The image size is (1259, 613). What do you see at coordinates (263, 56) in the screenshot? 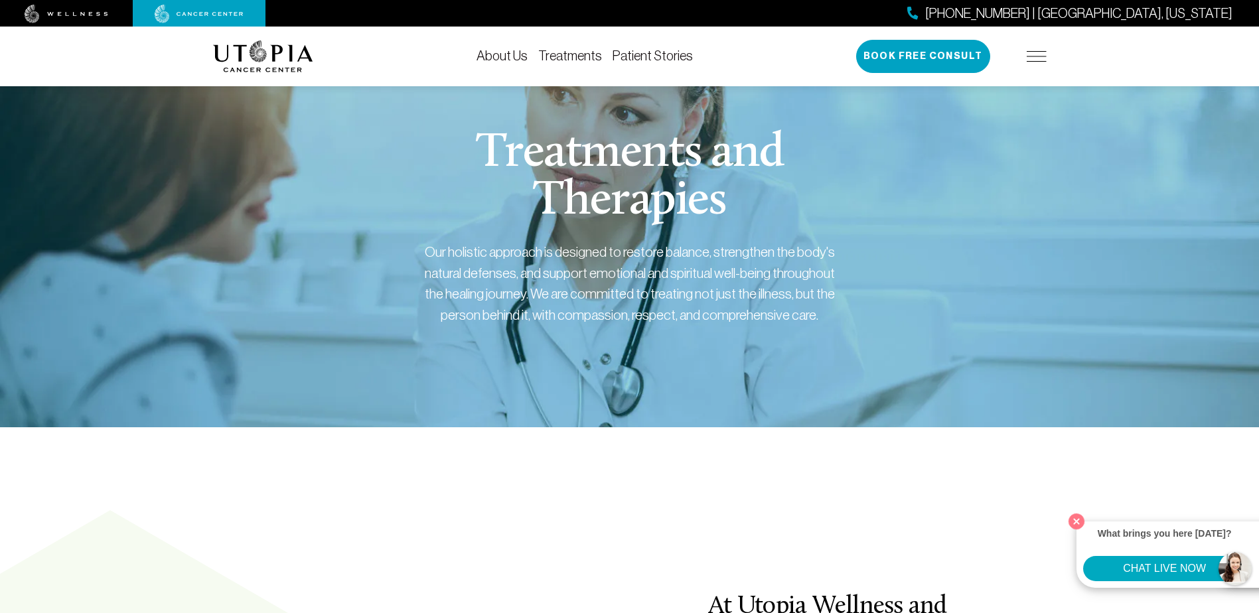
I see `img: logo` at bounding box center [263, 56].